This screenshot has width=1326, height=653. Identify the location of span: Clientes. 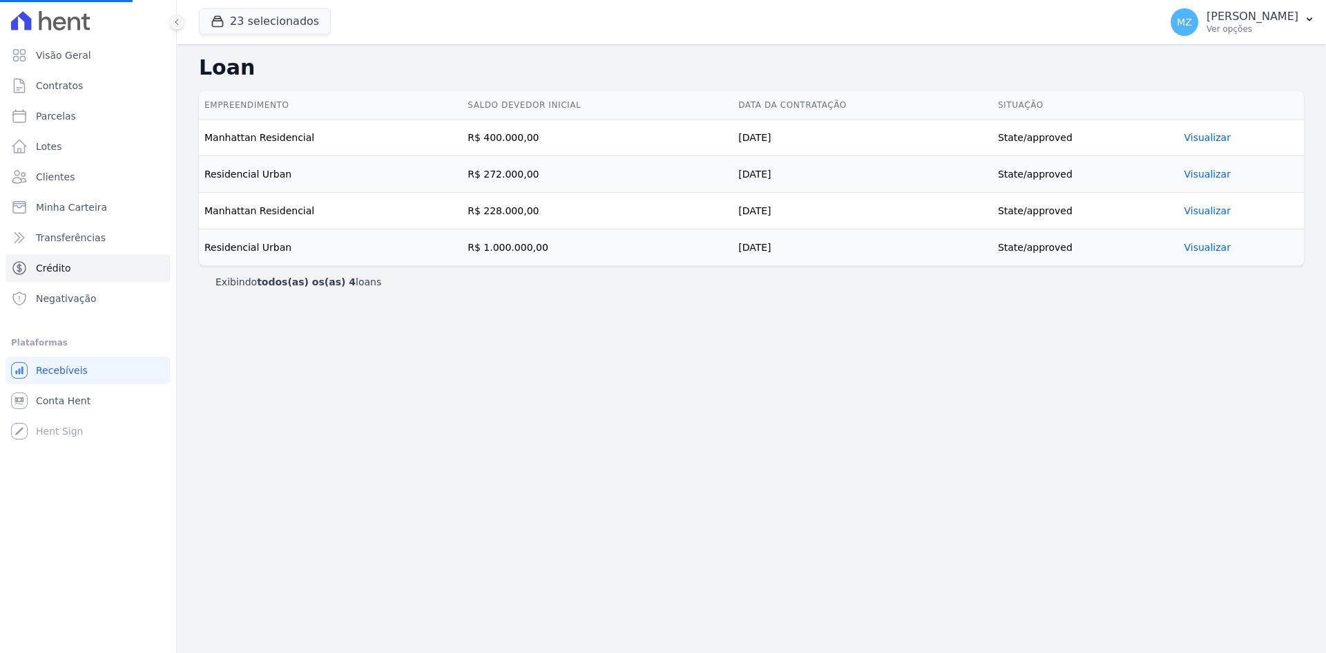
(55, 177).